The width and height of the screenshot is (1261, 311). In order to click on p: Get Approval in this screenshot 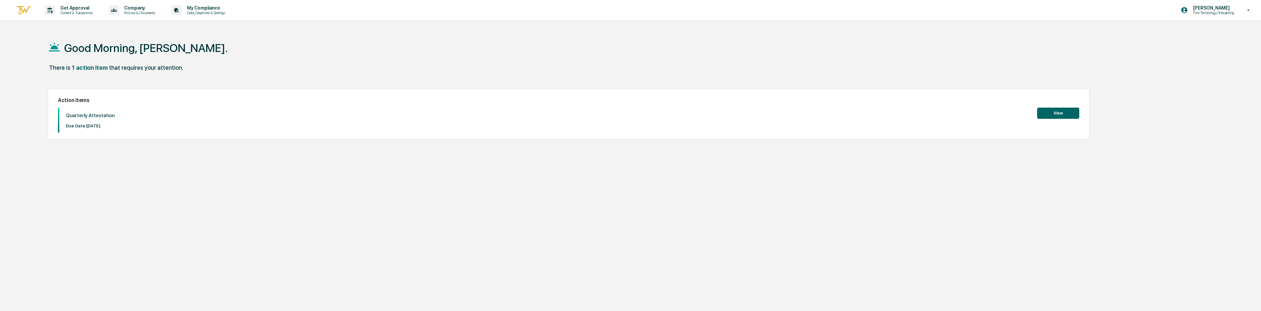, I will do `click(75, 8)`.